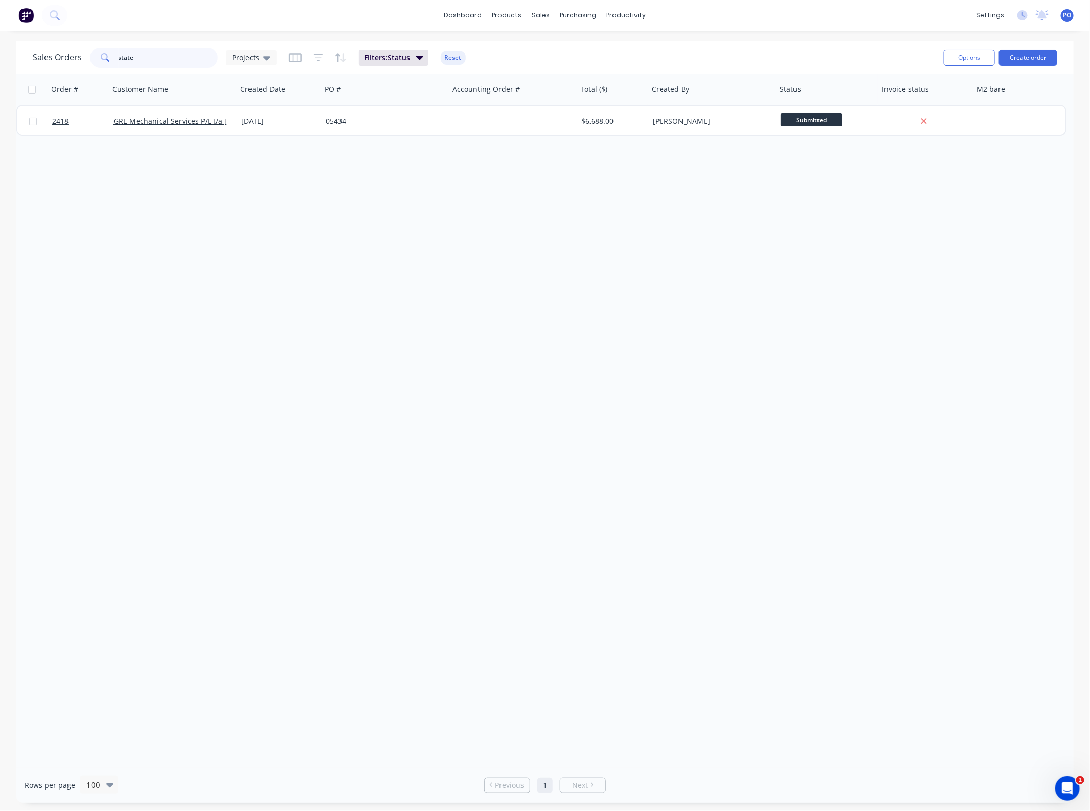  What do you see at coordinates (50, 786) in the screenshot?
I see `span: Rows per page` at bounding box center [50, 786].